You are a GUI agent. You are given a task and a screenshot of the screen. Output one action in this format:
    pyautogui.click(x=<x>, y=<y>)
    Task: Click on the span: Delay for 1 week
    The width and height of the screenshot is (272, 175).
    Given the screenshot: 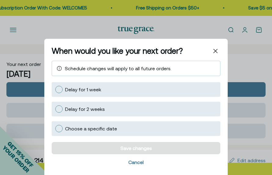 What is the action you would take?
    pyautogui.click(x=83, y=89)
    